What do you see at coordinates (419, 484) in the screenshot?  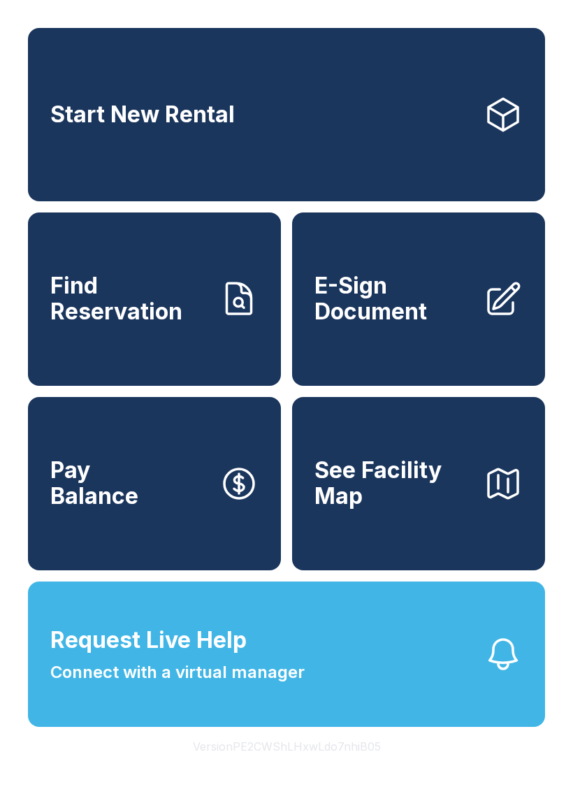 I see `button: See Facility Map` at bounding box center [419, 484].